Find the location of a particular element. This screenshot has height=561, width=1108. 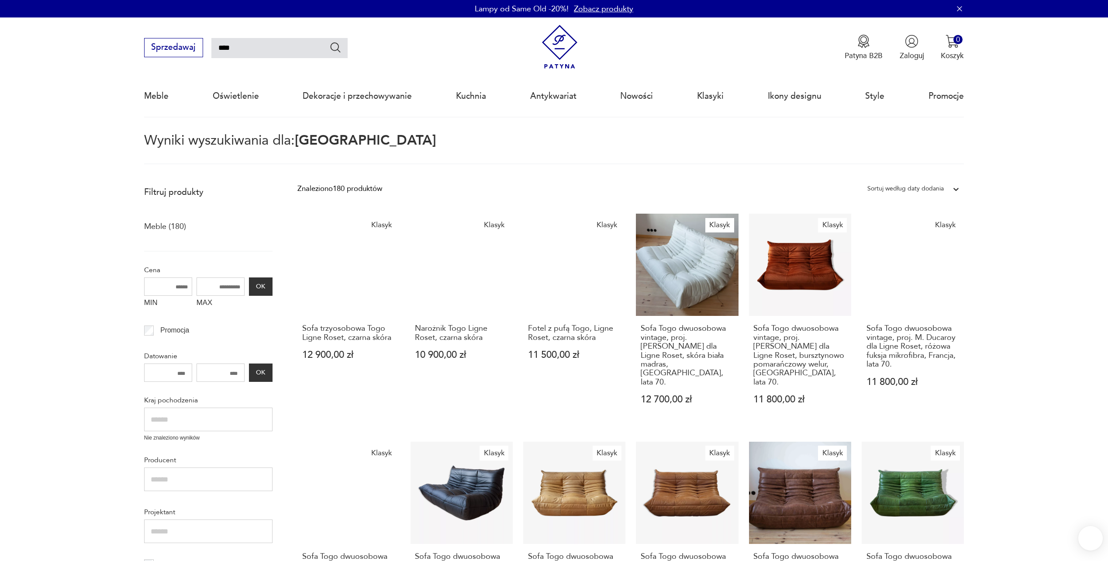

a: Klasyki is located at coordinates (710, 96).